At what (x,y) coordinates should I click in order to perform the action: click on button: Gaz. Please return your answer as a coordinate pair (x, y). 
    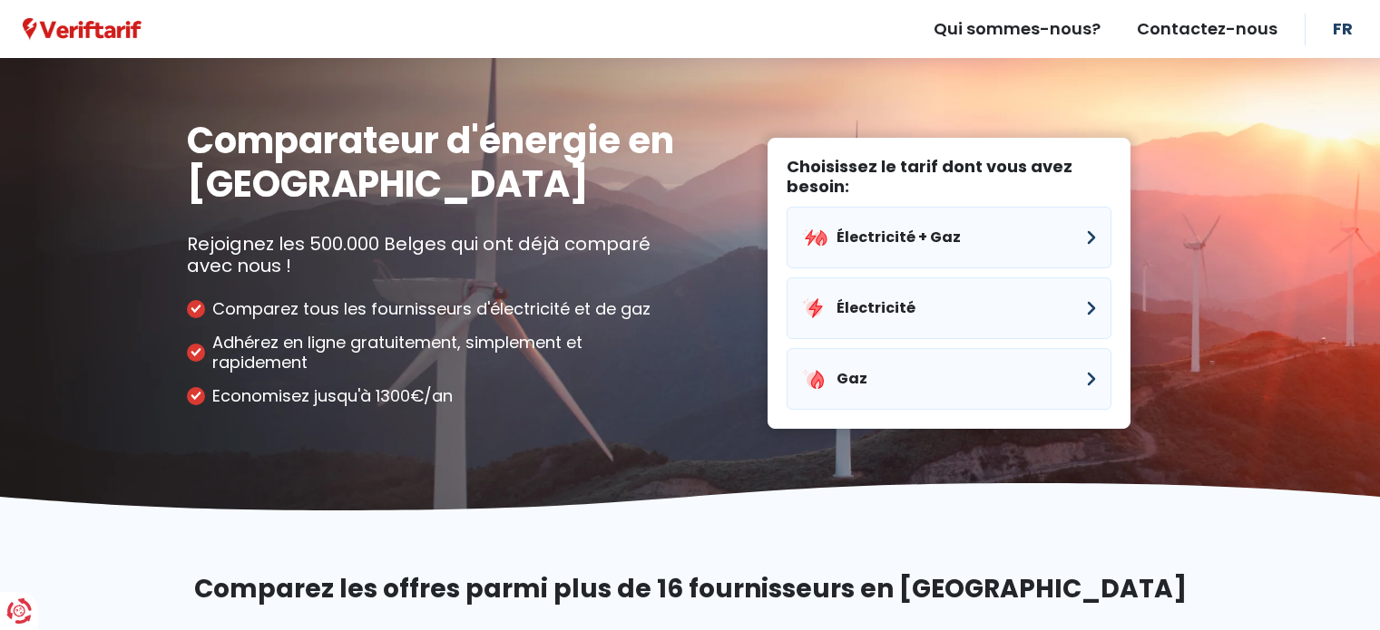
    Looking at the image, I should click on (949, 379).